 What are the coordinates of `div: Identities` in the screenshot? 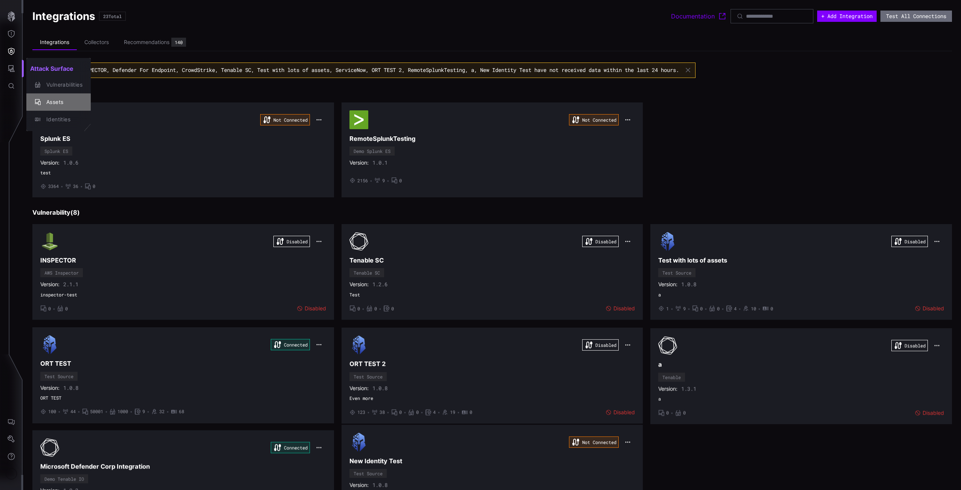 It's located at (63, 119).